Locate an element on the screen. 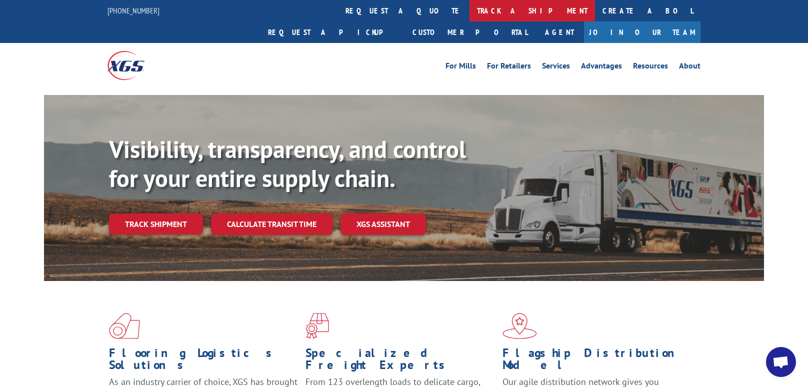 The height and width of the screenshot is (387, 808). a: Track shipment is located at coordinates (156, 224).